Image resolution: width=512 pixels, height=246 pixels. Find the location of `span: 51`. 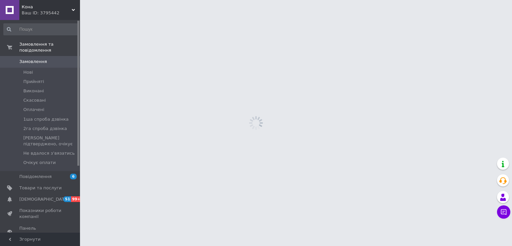

span: 51 is located at coordinates (67, 199).